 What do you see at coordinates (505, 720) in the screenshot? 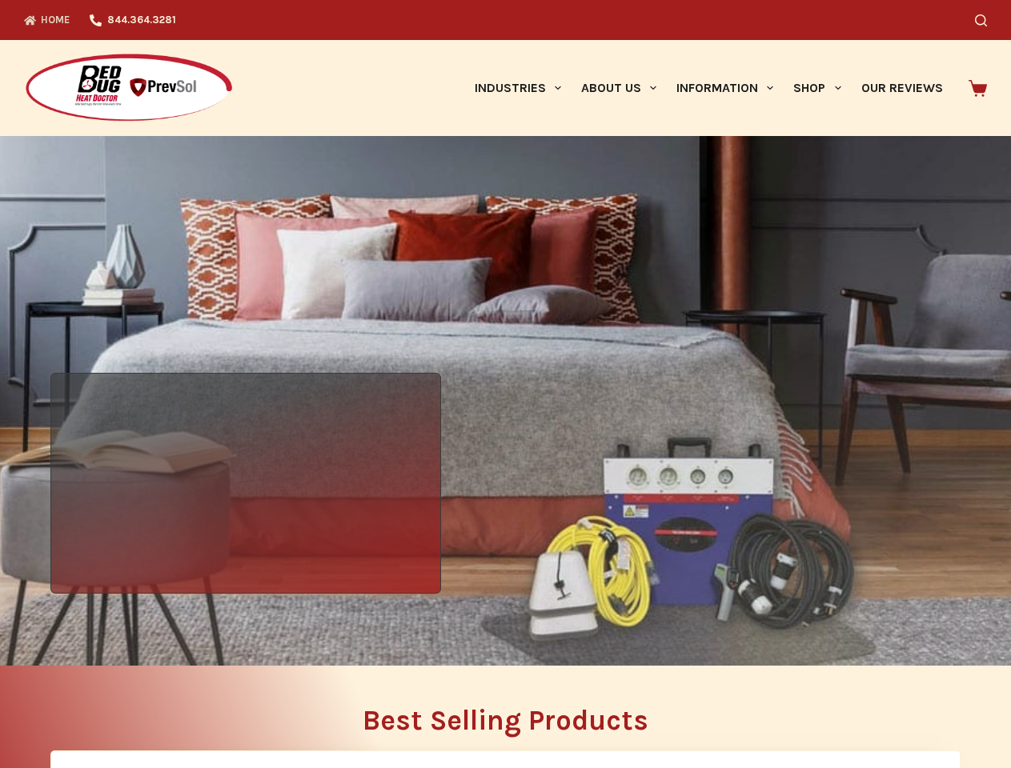
I see `h2: Best Selling Products` at bounding box center [505, 720].